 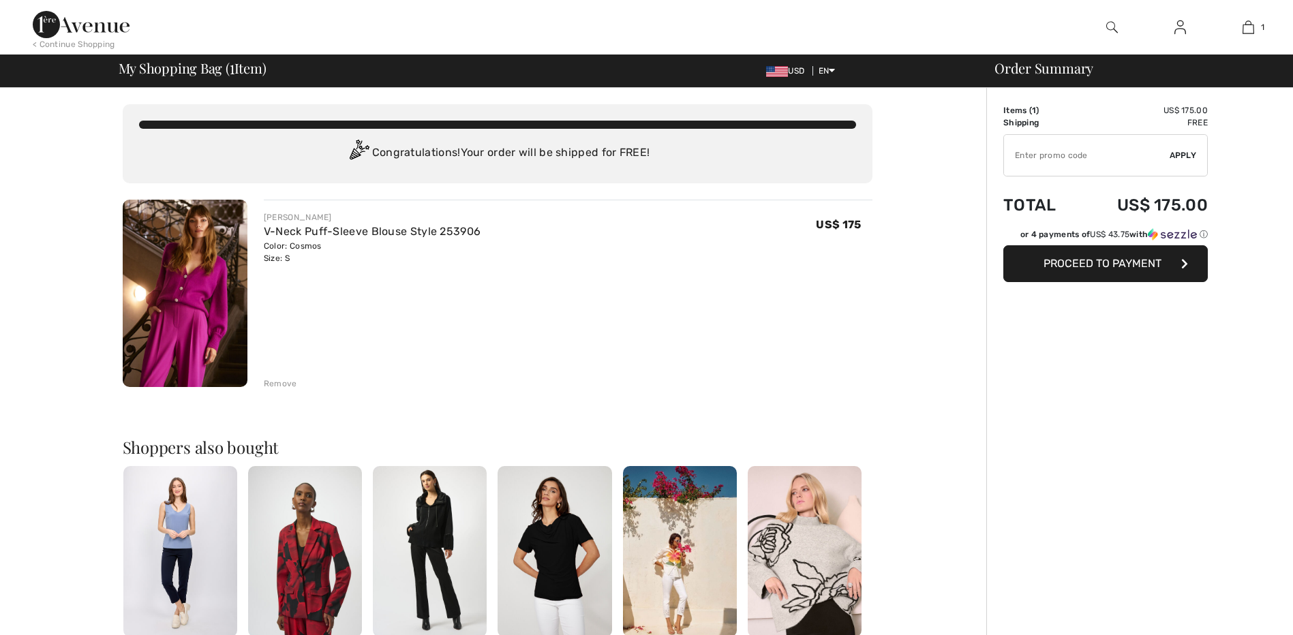 I want to click on span: EN, so click(x=827, y=71).